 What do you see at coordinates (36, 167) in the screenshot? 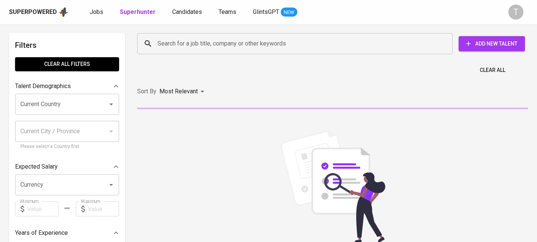
I see `p: Expected Salary` at bounding box center [36, 167].